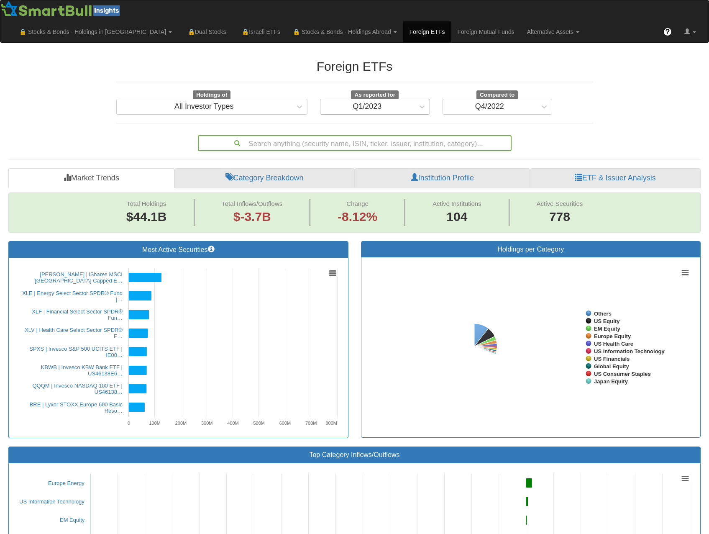 This screenshot has height=534, width=709. What do you see at coordinates (285, 423) in the screenshot?
I see `text: 600M` at bounding box center [285, 423].